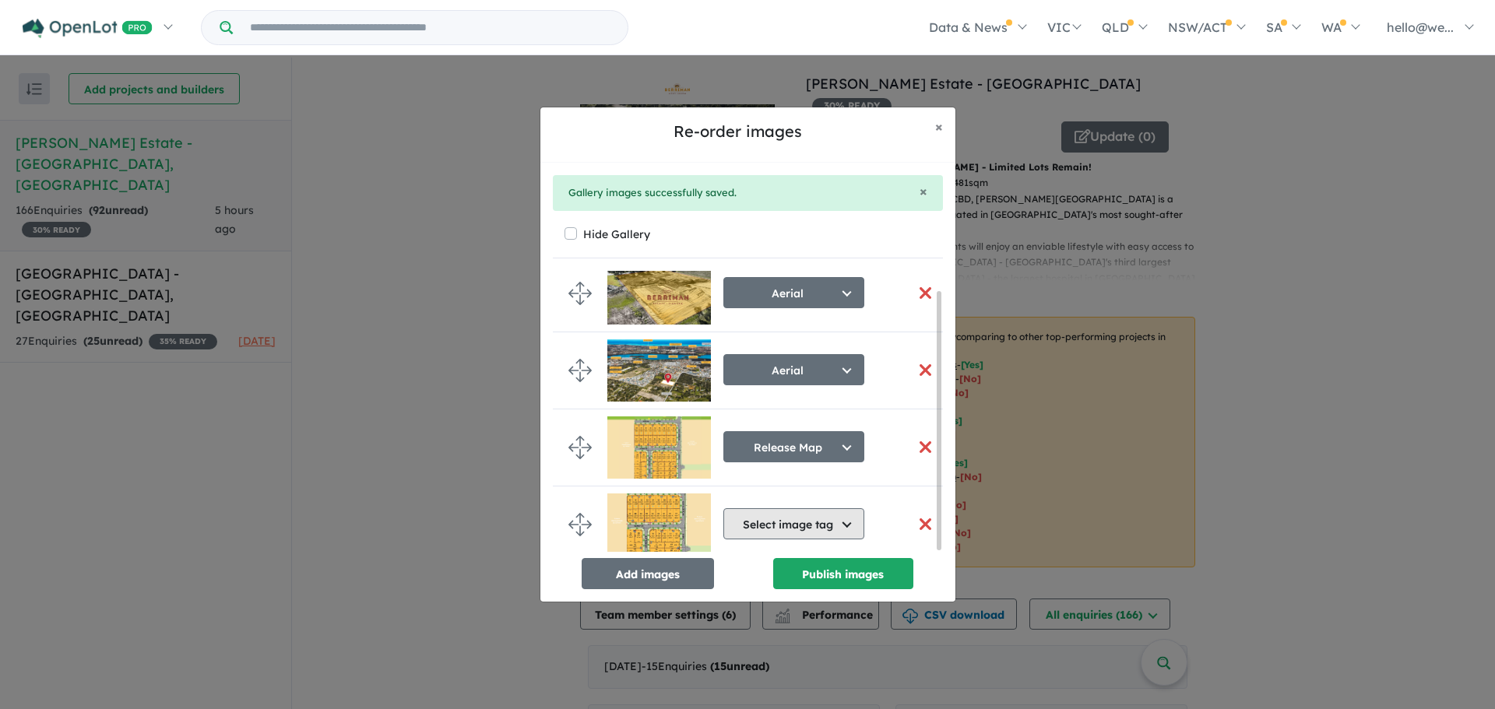 Image resolution: width=1495 pixels, height=709 pixels. What do you see at coordinates (738, 132) in the screenshot?
I see `h5: Re-order images` at bounding box center [738, 132].